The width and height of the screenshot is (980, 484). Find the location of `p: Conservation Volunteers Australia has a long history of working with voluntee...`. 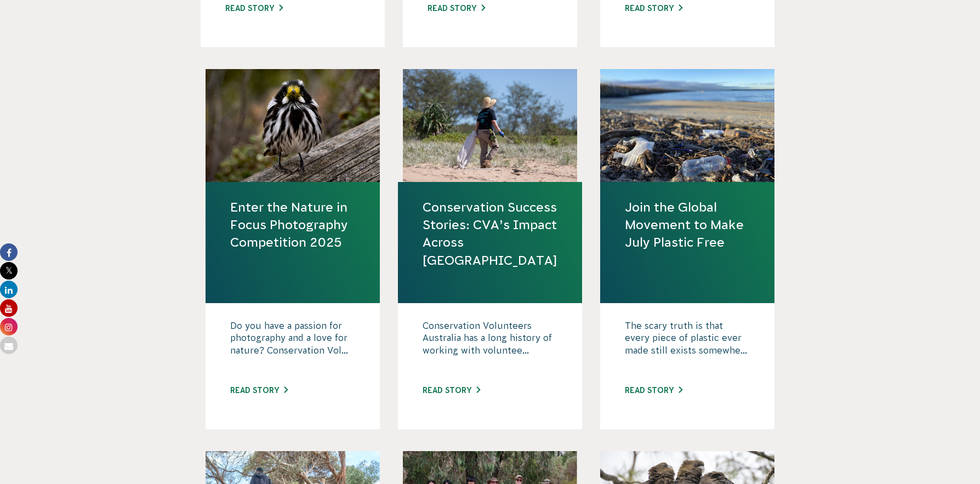

p: Conservation Volunteers Australia has a long history of working with voluntee... is located at coordinates (490, 347).